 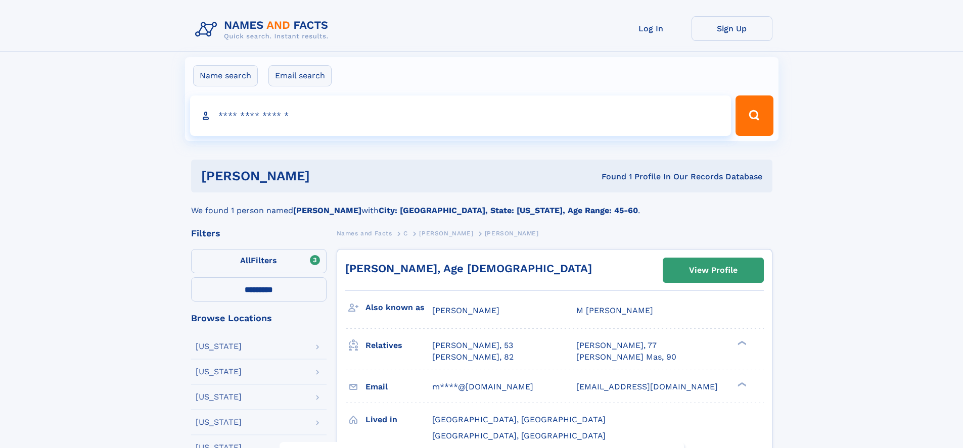 I want to click on img: Logo Names and Facts, so click(x=264, y=30).